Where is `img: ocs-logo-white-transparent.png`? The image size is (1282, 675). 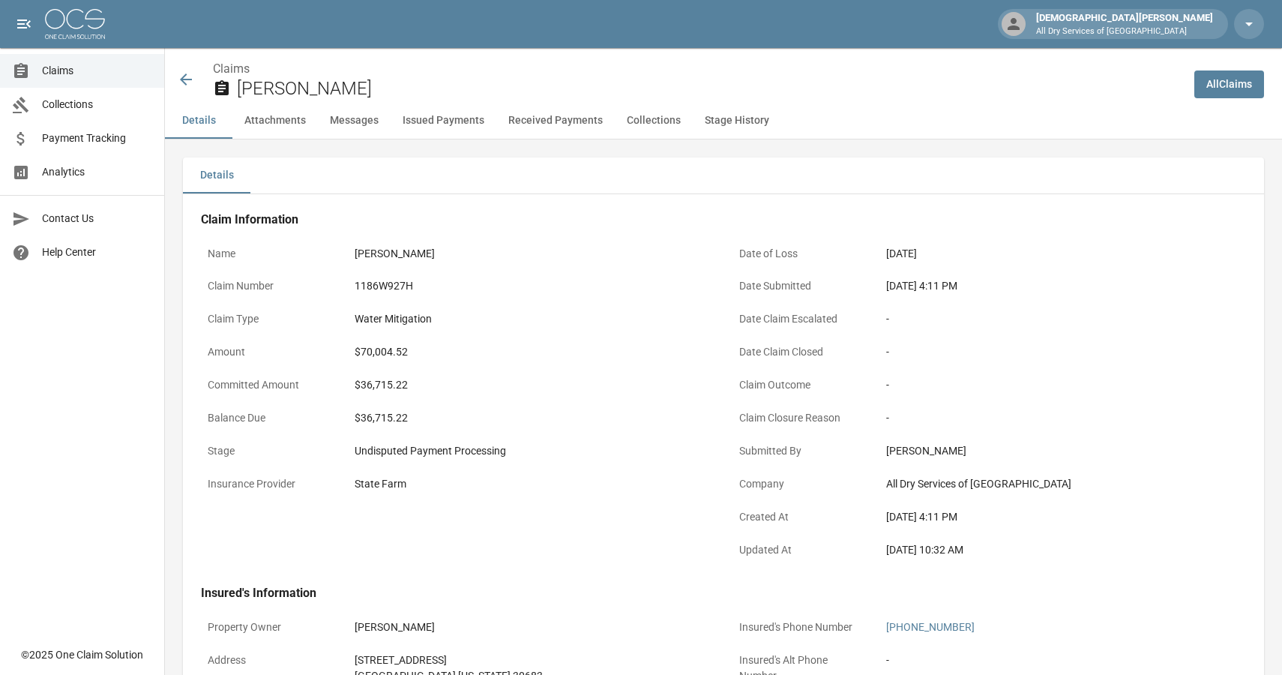 img: ocs-logo-white-transparent.png is located at coordinates (75, 24).